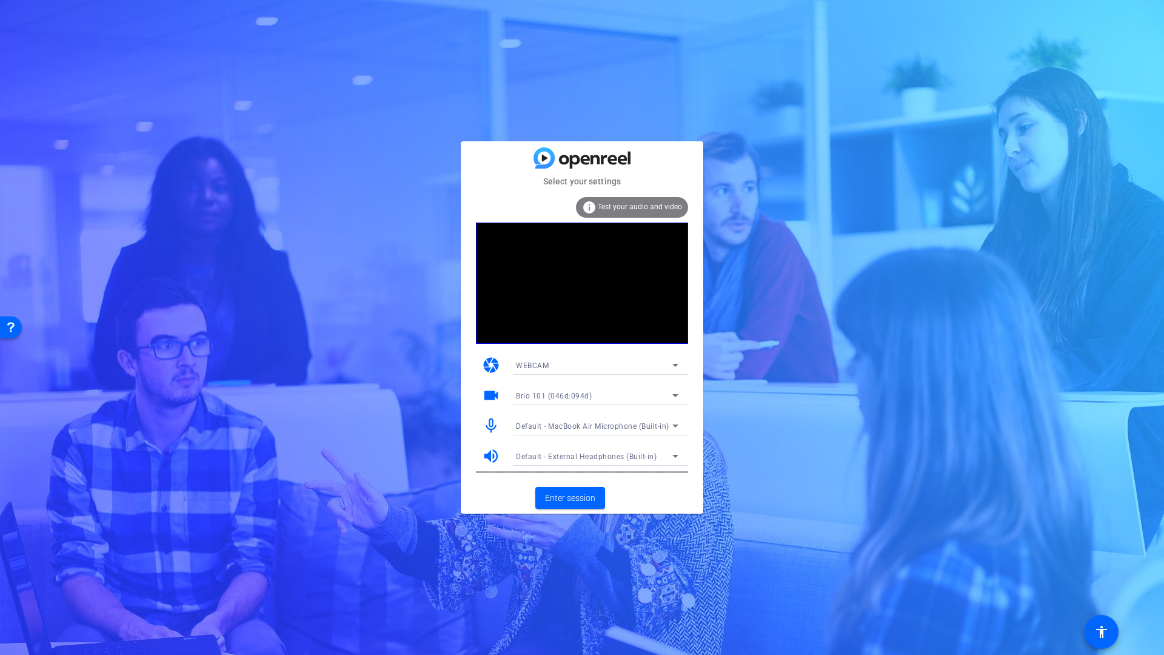 This screenshot has width=1164, height=655. Describe the element at coordinates (589, 207) in the screenshot. I see `mat-icon: info` at that location.